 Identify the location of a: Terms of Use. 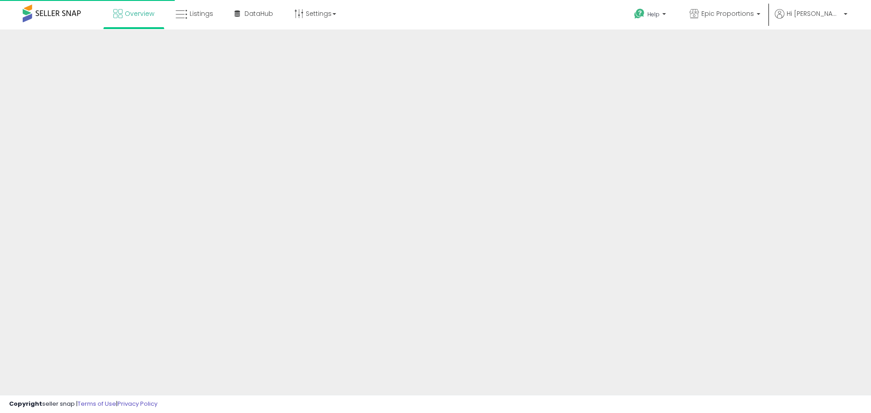
(97, 404).